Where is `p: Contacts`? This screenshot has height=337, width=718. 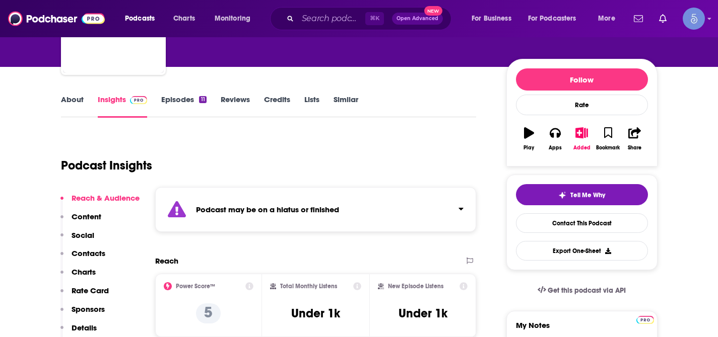
p: Contacts is located at coordinates (88, 253).